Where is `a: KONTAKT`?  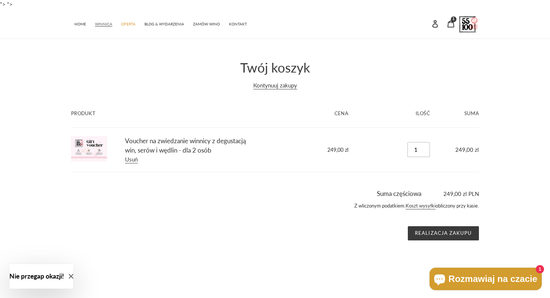
a: KONTAKT is located at coordinates (238, 23).